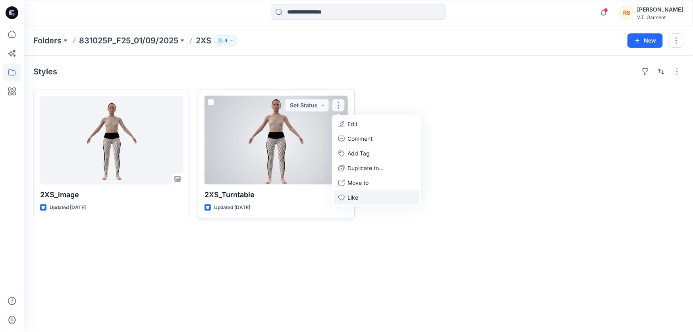 The height and width of the screenshot is (332, 693). What do you see at coordinates (129, 41) in the screenshot?
I see `p: 831025P_F25_01/09/2025` at bounding box center [129, 41].